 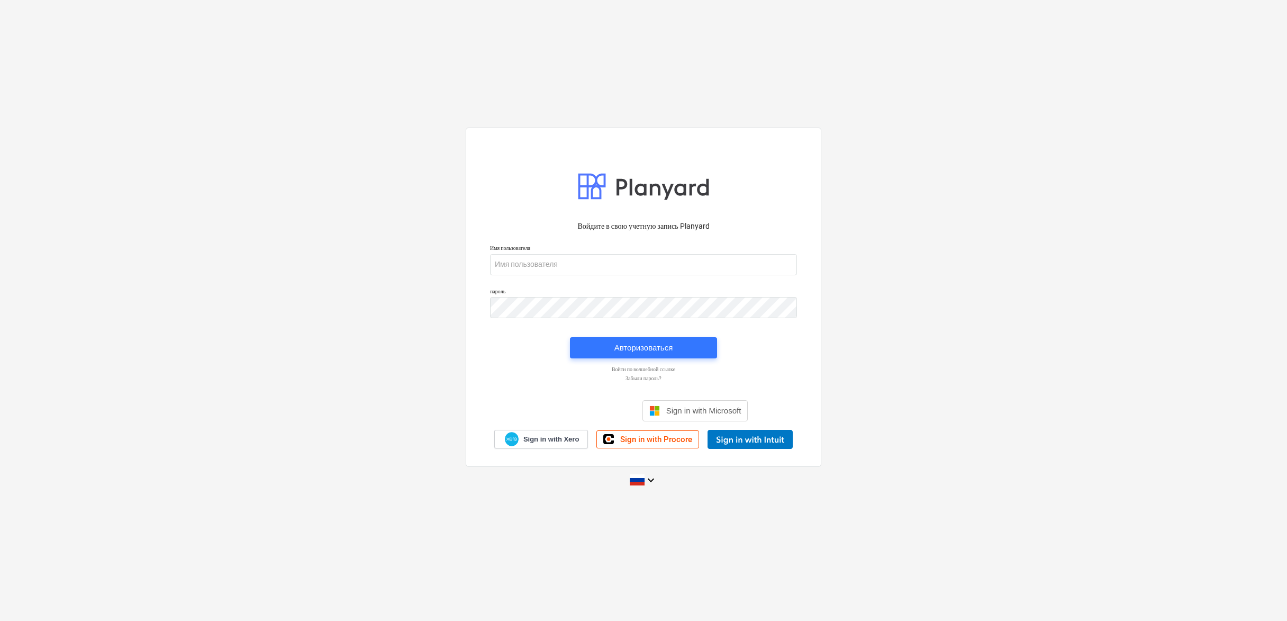 What do you see at coordinates (651, 480) in the screenshot?
I see `i: keyboard_arrow_down` at bounding box center [651, 480].